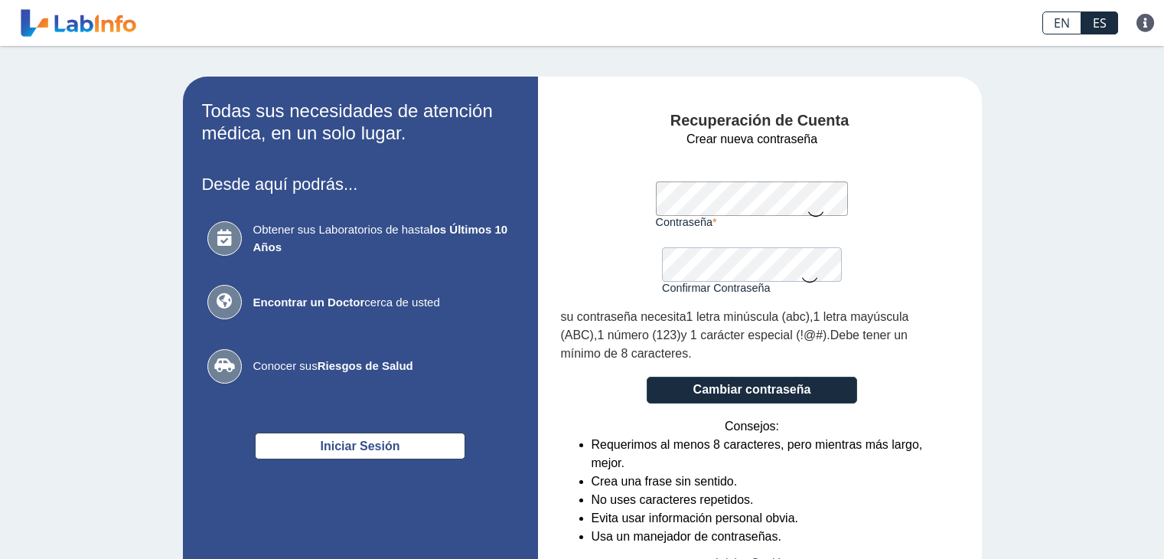  Describe the element at coordinates (768, 536) in the screenshot. I see `li: Usa un manejador de contraseñas.` at that location.